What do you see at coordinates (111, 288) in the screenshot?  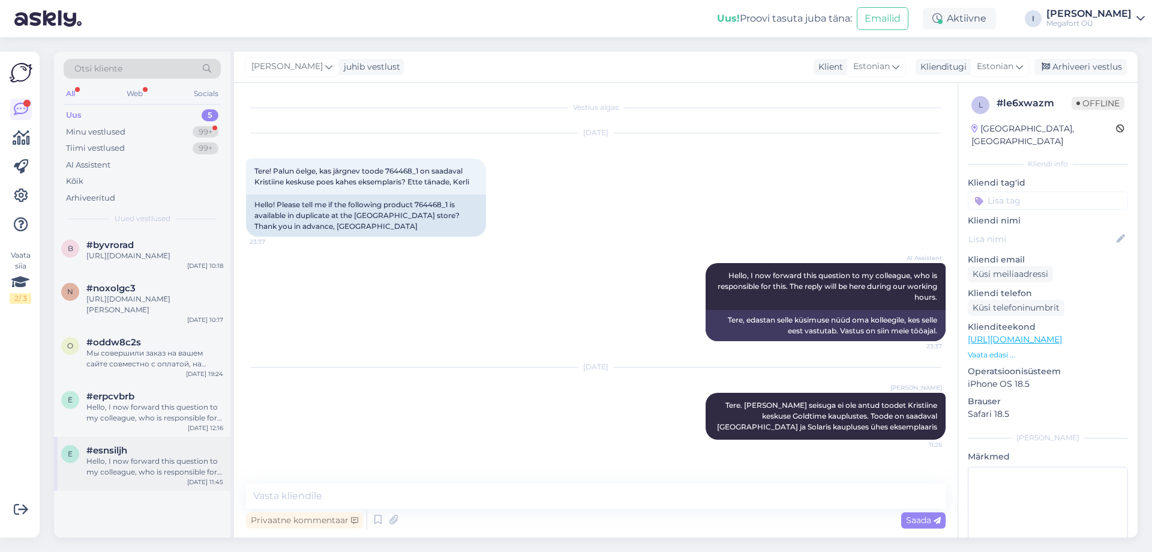 I see `span: #noxolgc3` at bounding box center [111, 288].